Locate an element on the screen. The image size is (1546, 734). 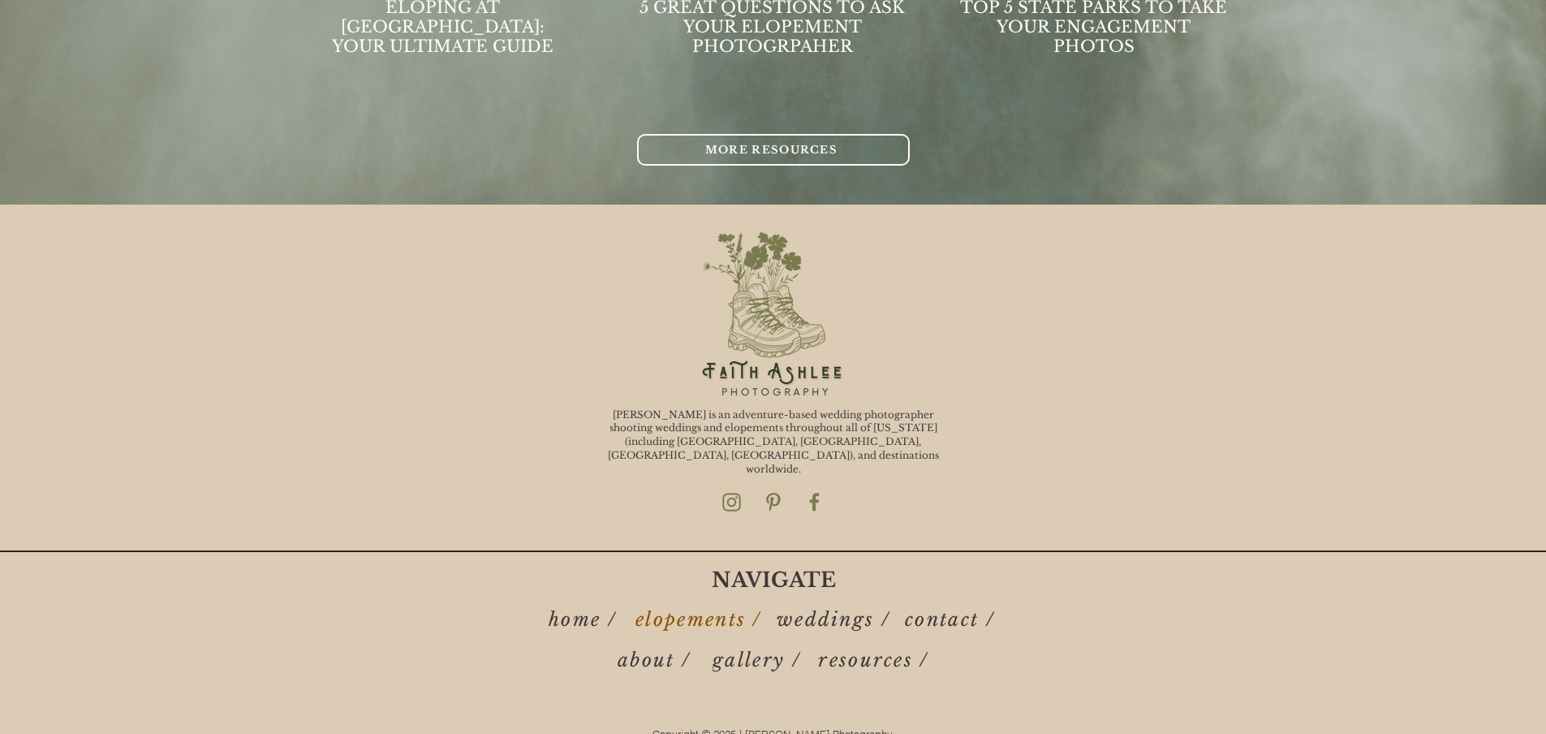
a: about / is located at coordinates (656, 660).